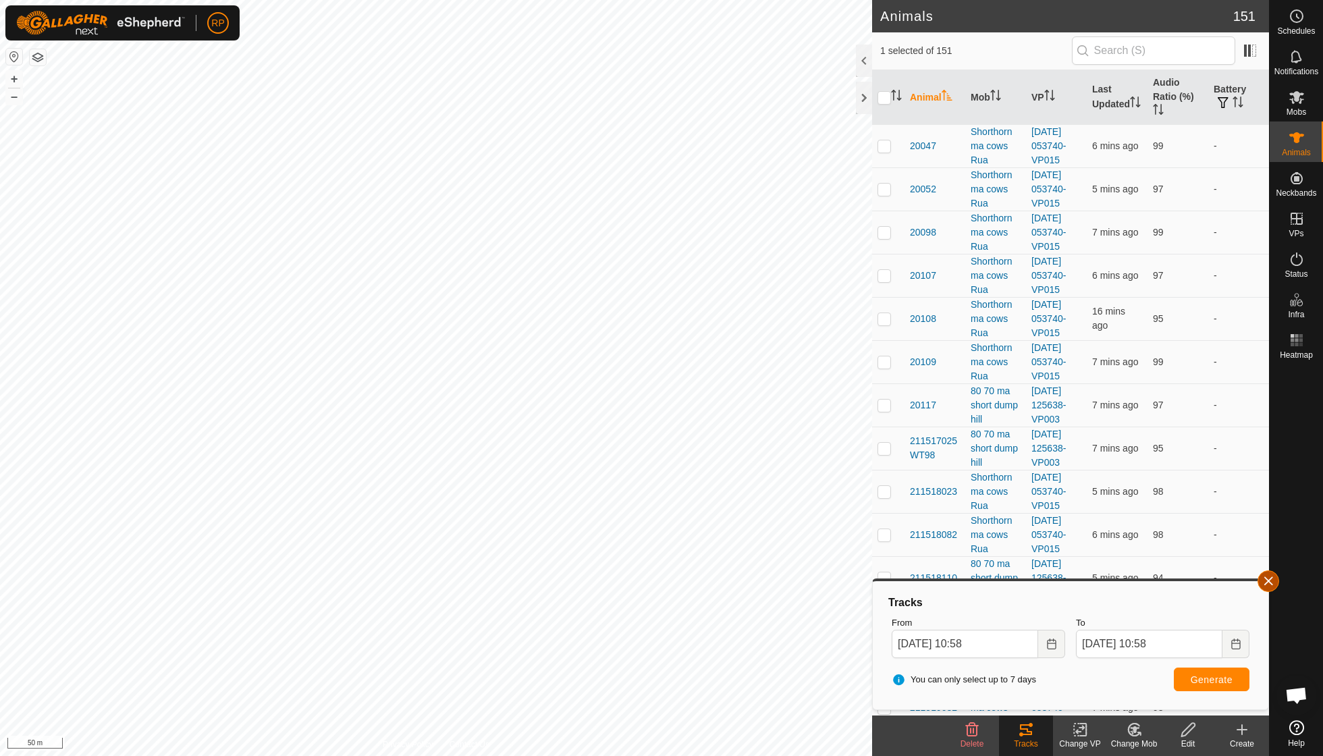 The height and width of the screenshot is (756, 1323). I want to click on span: Neckbands, so click(1296, 193).